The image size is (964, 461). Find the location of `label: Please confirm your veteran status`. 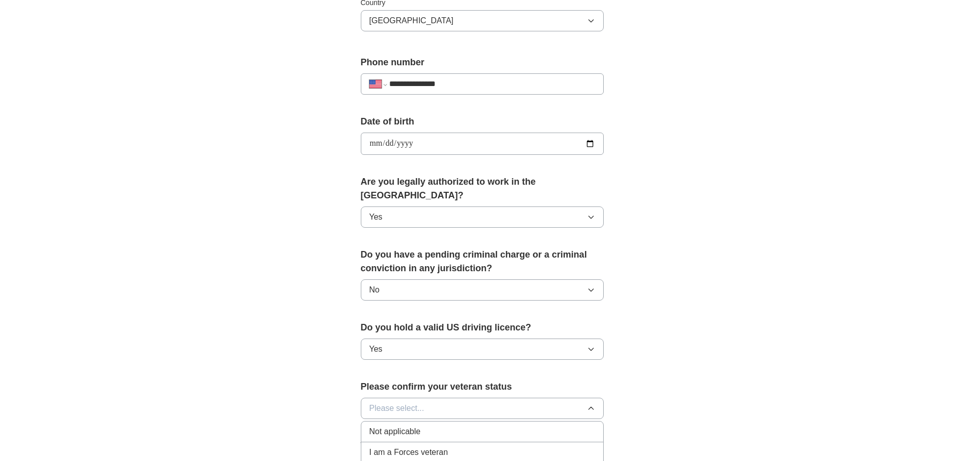

label: Please confirm your veteran status is located at coordinates (482, 387).